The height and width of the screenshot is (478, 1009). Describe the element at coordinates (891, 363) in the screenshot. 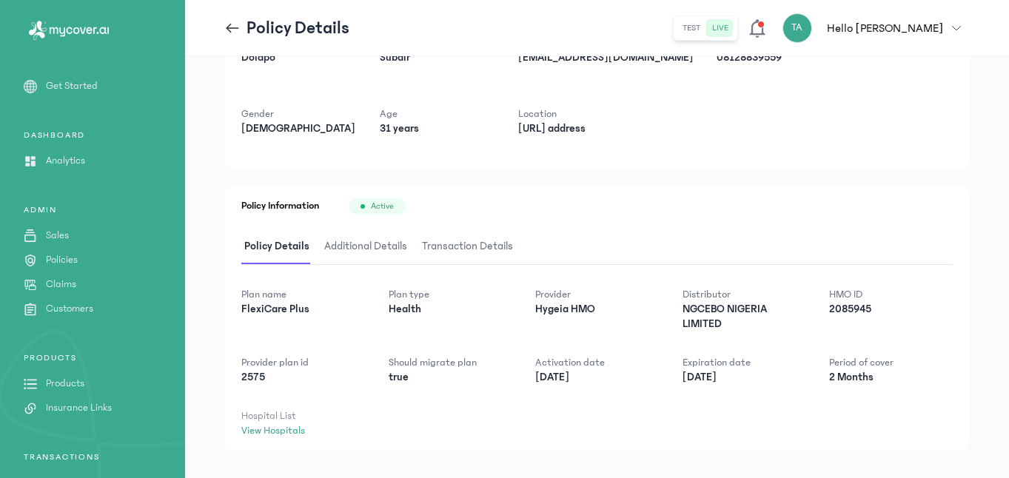

I see `p: Period of cover` at that location.